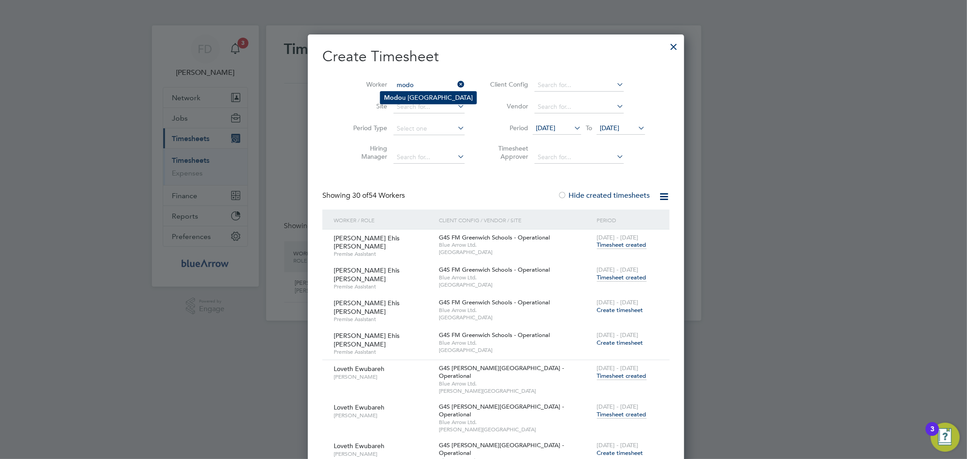 The image size is (967, 459). I want to click on div: Worker / Role, so click(384, 220).